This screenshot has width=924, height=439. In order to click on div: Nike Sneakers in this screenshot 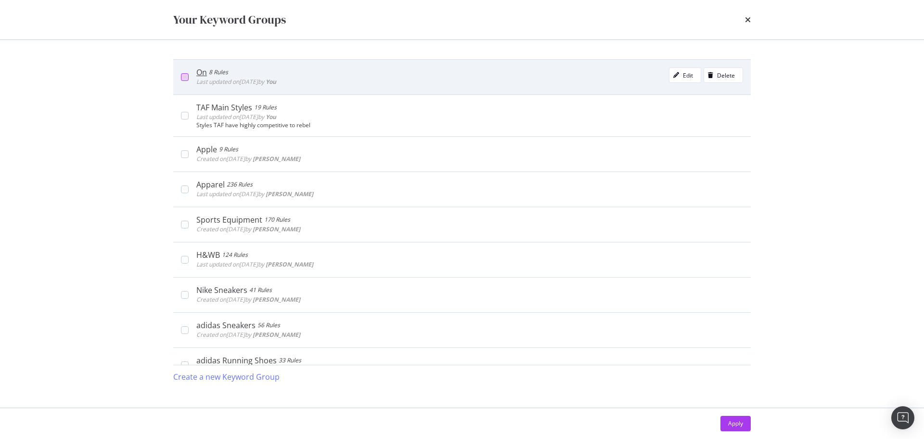, I will do `click(222, 290)`.